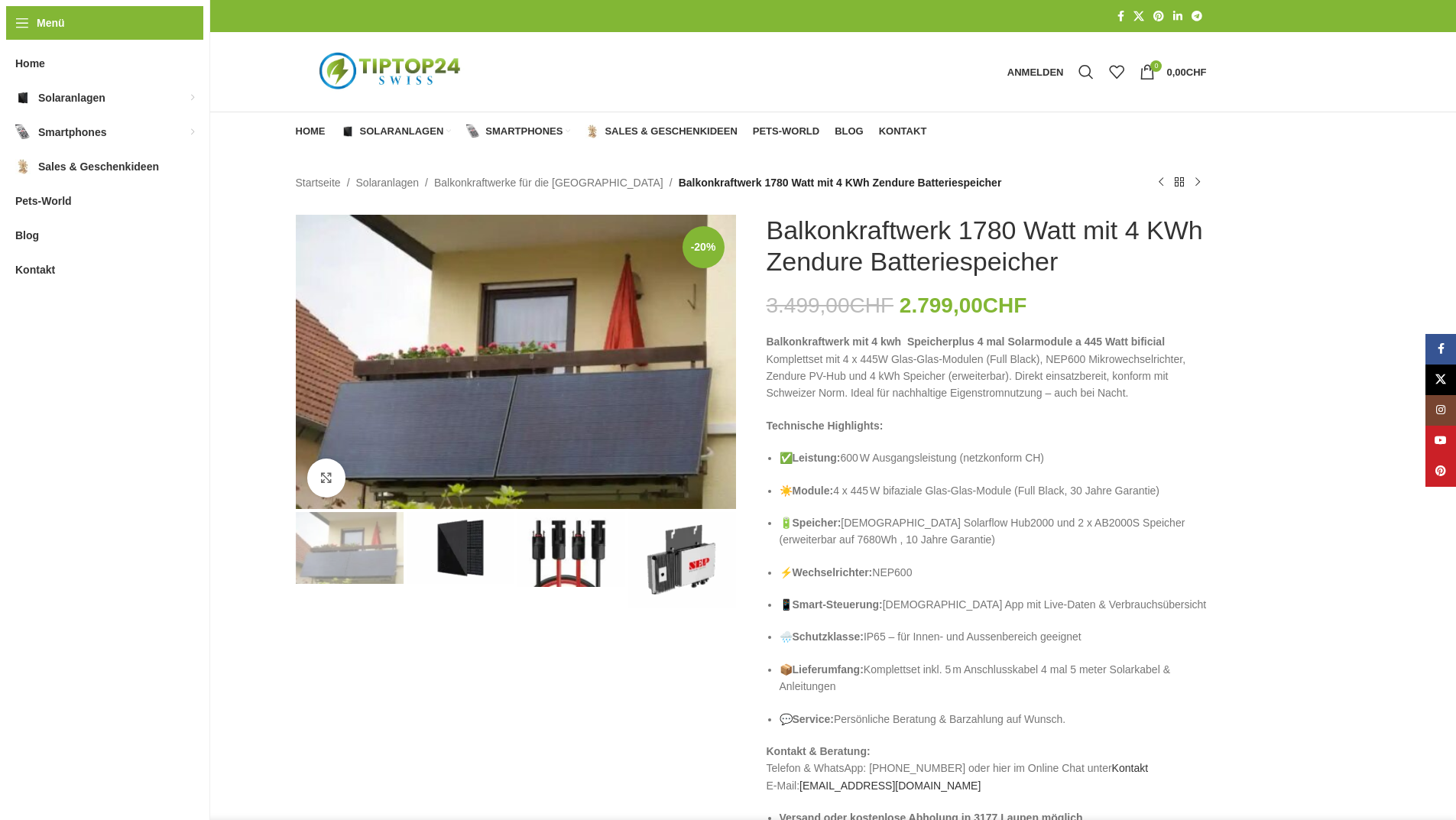 This screenshot has height=820, width=1456. What do you see at coordinates (704, 246) in the screenshot?
I see `span: -20%` at bounding box center [704, 246].